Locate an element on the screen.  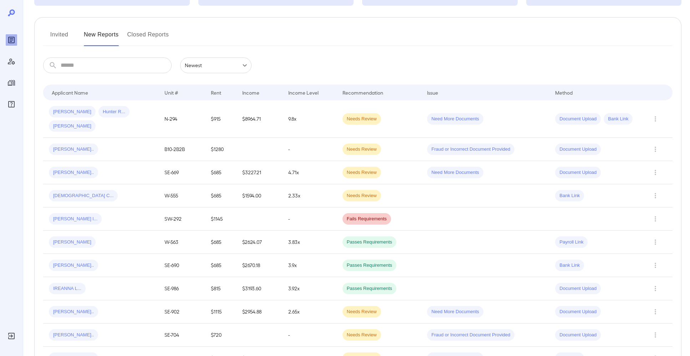
button: Closed Reports is located at coordinates (148, 37).